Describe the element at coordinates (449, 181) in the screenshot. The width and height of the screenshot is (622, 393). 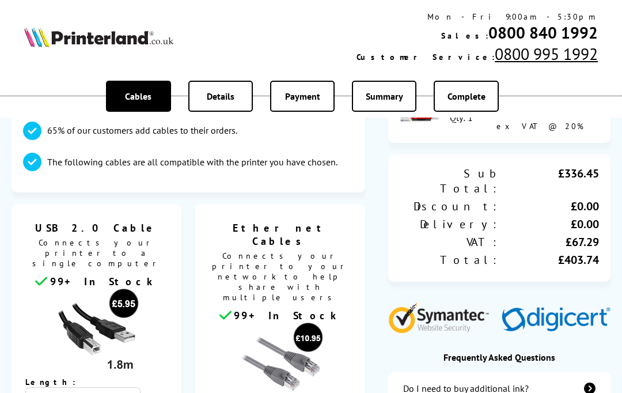
I see `div: Sub Total:` at that location.